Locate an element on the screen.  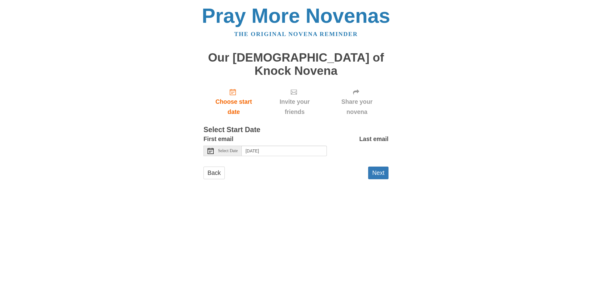
span: Select Date is located at coordinates (228, 151).